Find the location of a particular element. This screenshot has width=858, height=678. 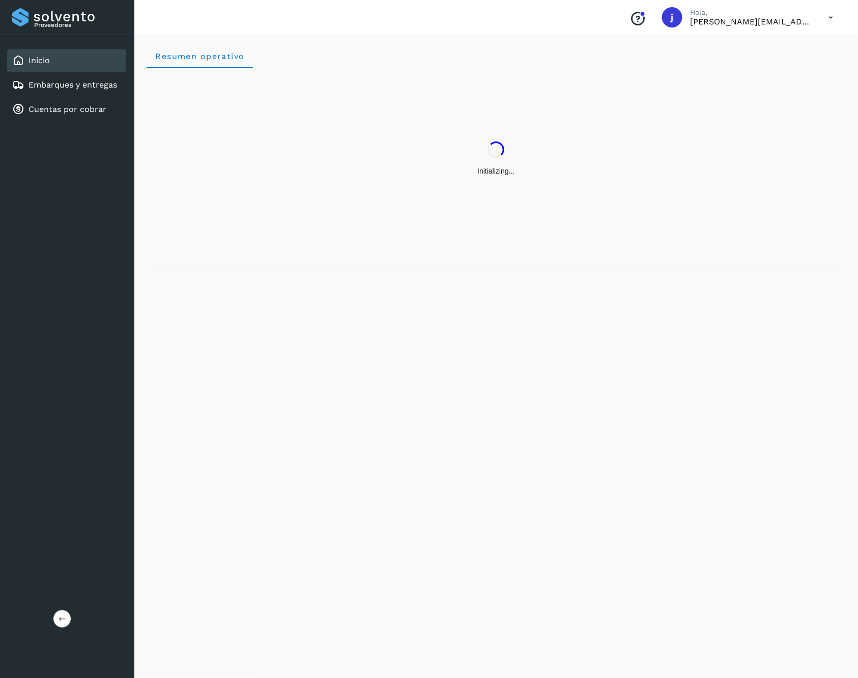

a: Inicio is located at coordinates (39, 60).